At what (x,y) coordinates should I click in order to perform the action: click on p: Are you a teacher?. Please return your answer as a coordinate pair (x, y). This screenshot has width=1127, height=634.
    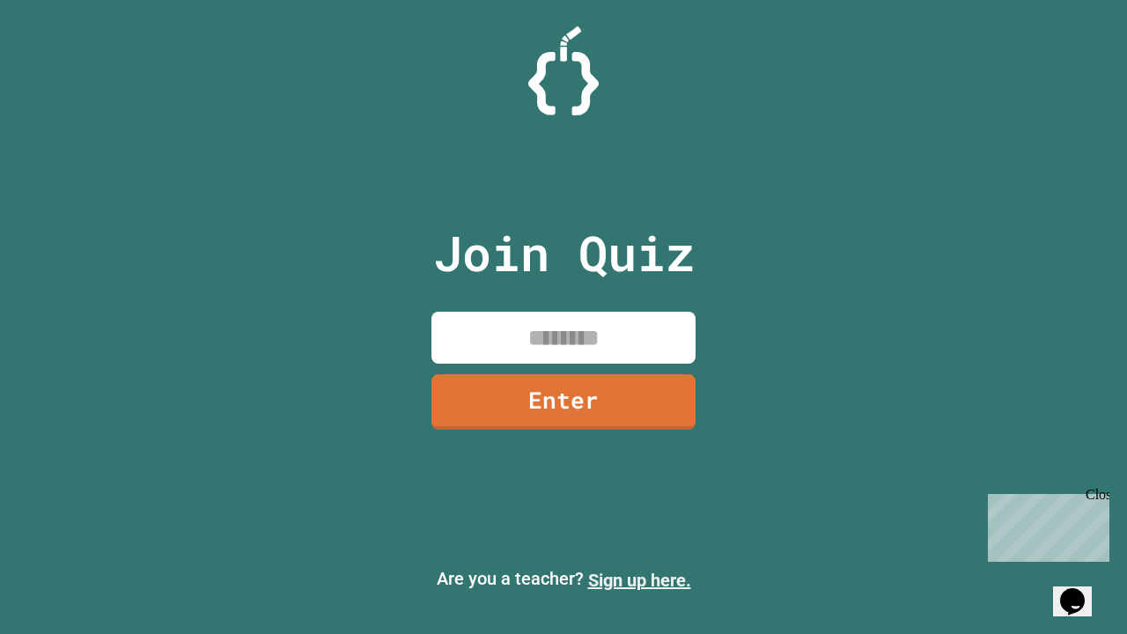
    Looking at the image, I should click on (563, 579).